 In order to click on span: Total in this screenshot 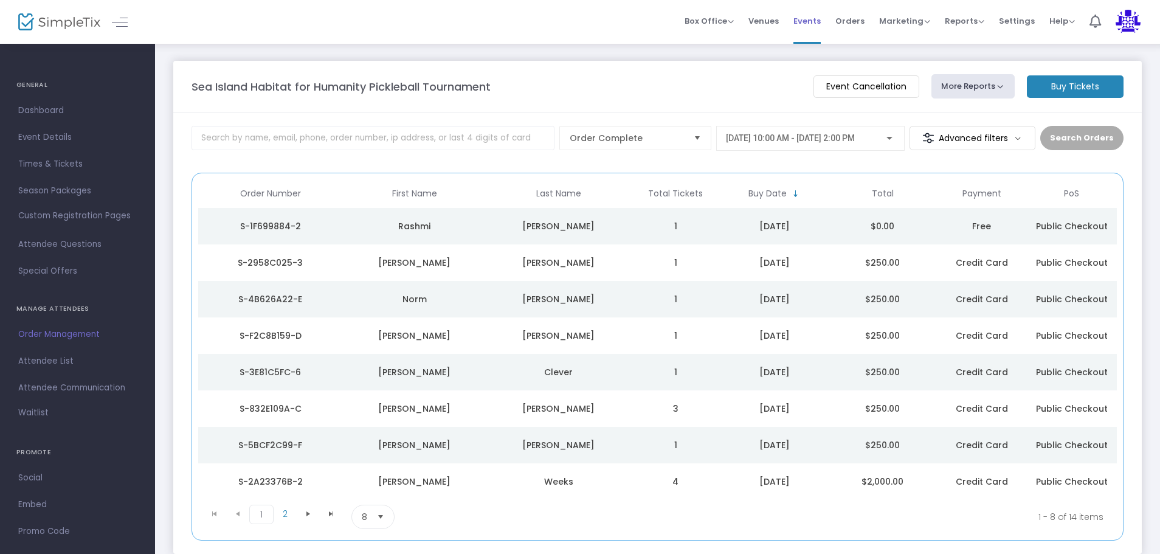, I will do `click(882, 193)`.